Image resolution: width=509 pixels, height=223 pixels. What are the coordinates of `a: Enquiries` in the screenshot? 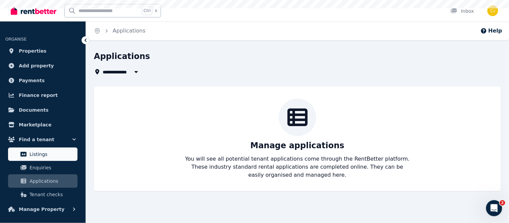 It's located at (43, 168).